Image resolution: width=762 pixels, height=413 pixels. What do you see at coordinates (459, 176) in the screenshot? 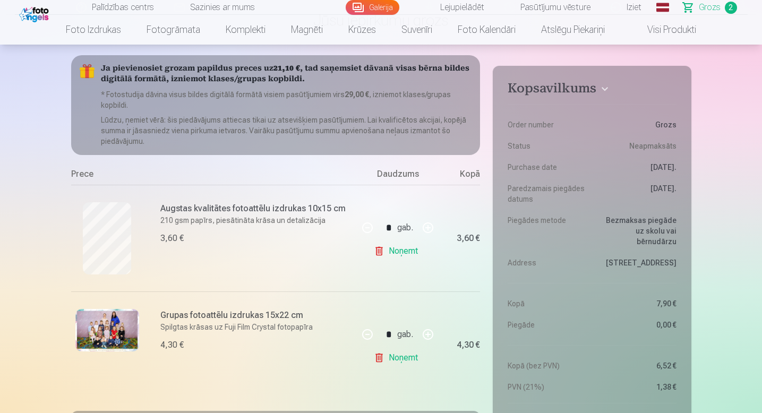
I see `div: Kopā` at bounding box center [459, 176].